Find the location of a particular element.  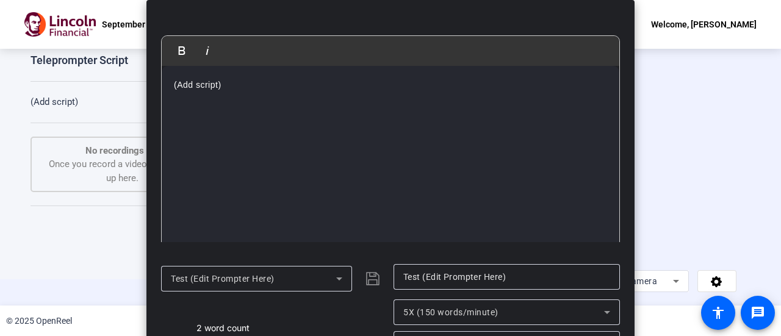

p: No recordings yet is located at coordinates (122, 151).